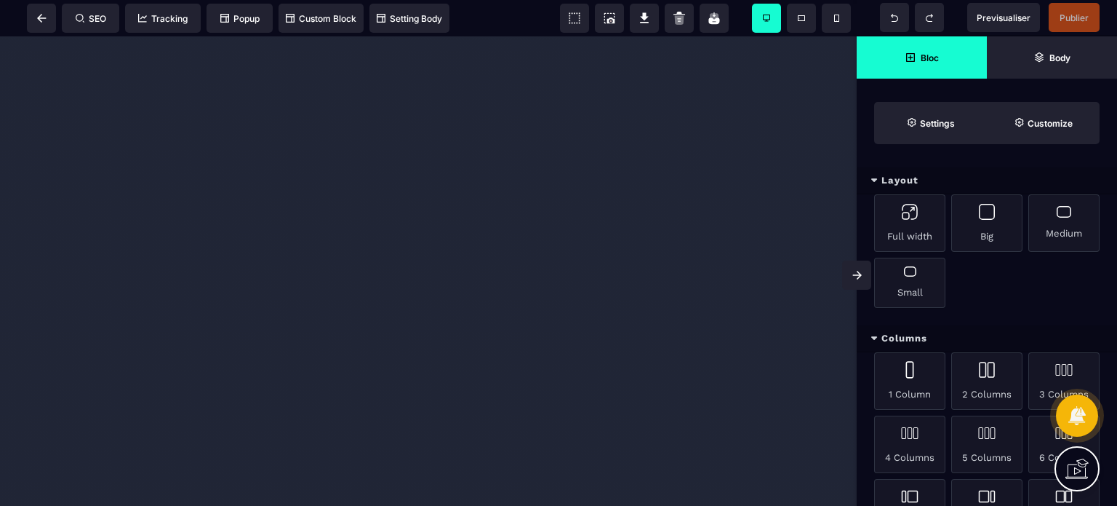 The image size is (1117, 506). What do you see at coordinates (987, 223) in the screenshot?
I see `div: Big` at bounding box center [987, 223].